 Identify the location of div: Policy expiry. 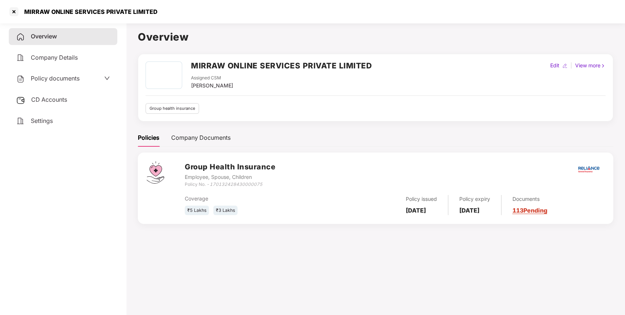
(474, 199).